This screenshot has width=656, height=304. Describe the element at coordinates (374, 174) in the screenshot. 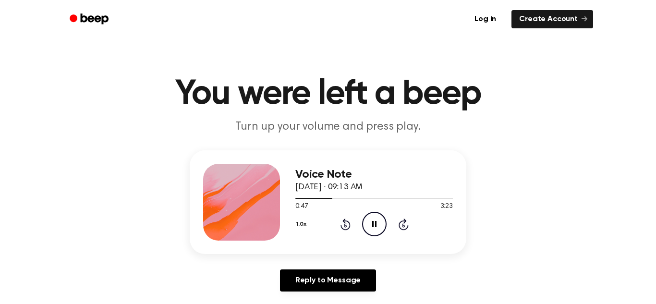

I see `h3: Voice Note` at that location.